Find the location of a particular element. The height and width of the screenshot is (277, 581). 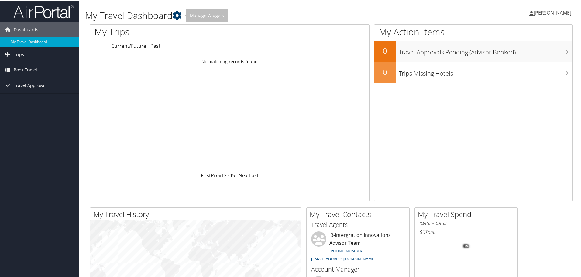

li: I3-Intergration Innovations Advisor Team is located at coordinates (358, 247).